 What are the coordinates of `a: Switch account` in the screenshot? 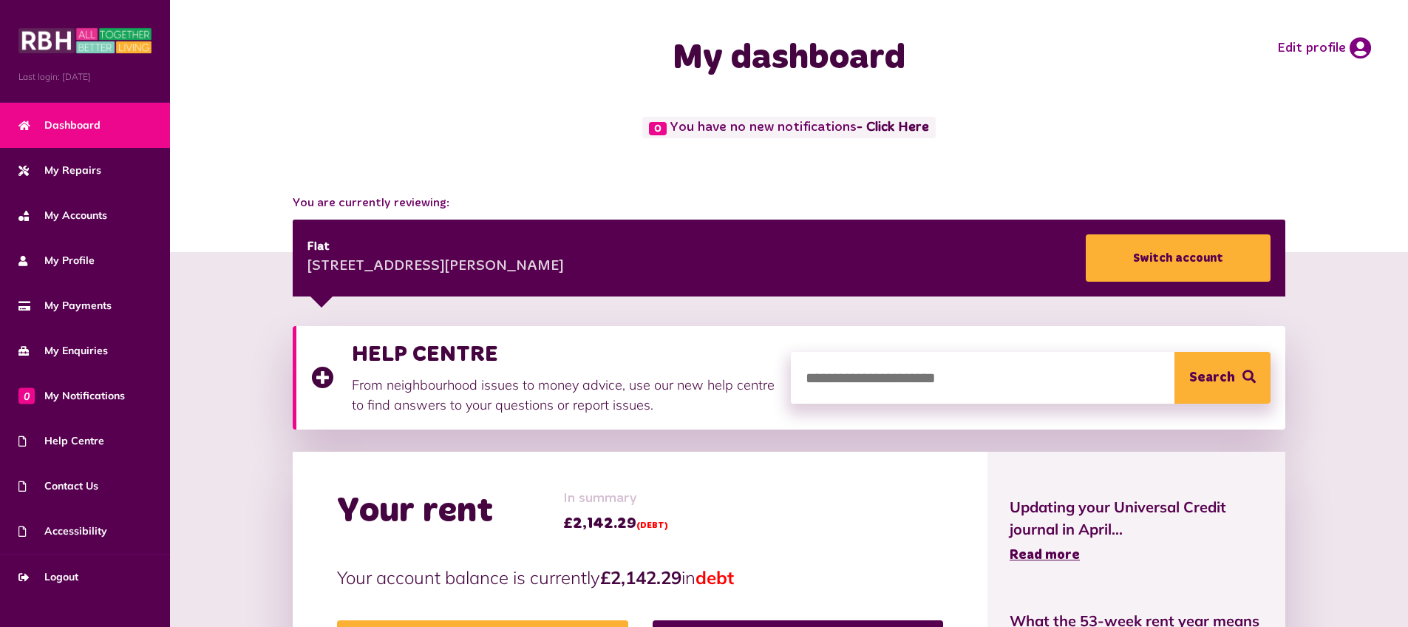 It's located at (1178, 258).